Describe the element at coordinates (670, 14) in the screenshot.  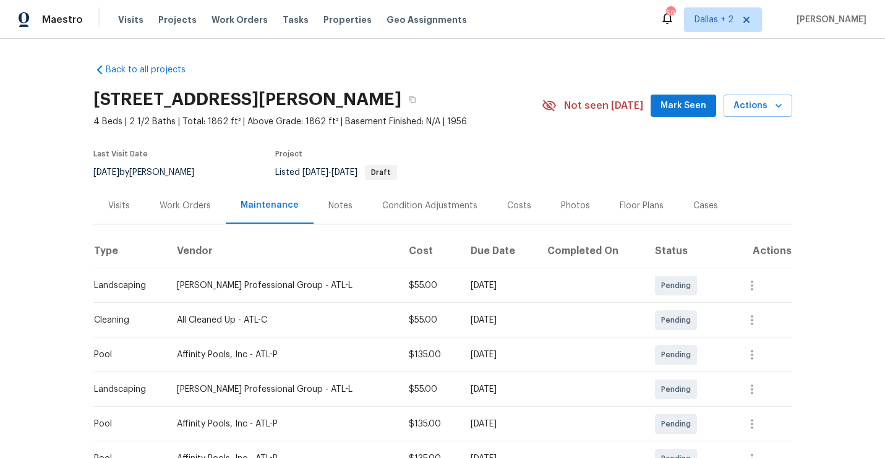
I see `div: 59` at that location.